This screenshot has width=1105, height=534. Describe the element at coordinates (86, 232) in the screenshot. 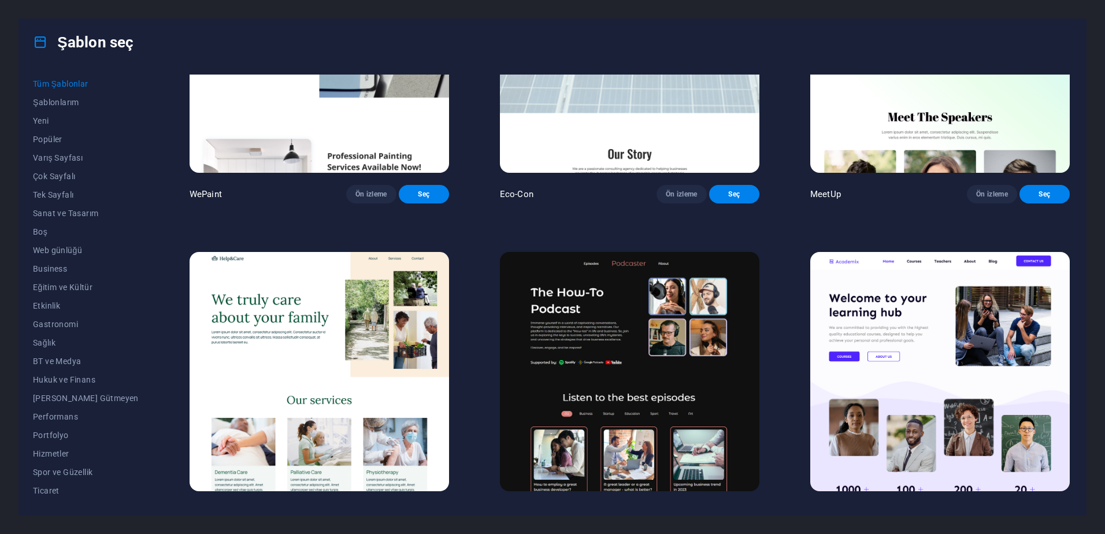

I see `span: Boş` at that location.